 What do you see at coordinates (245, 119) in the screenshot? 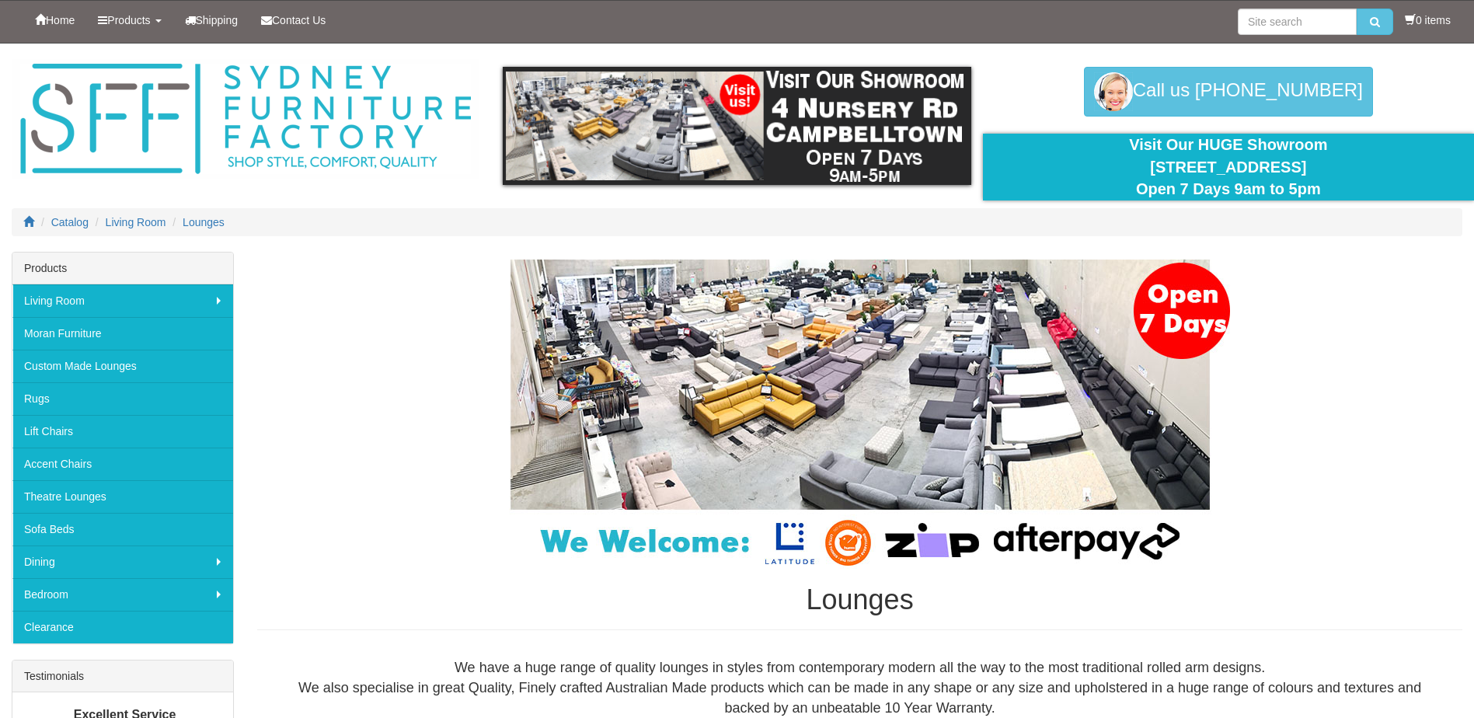
I see `img: Sydney Furniture Factory` at bounding box center [245, 119].